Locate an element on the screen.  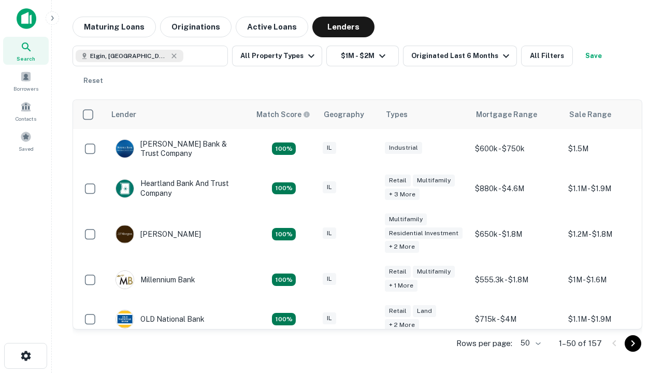
a: Saved is located at coordinates (26, 141).